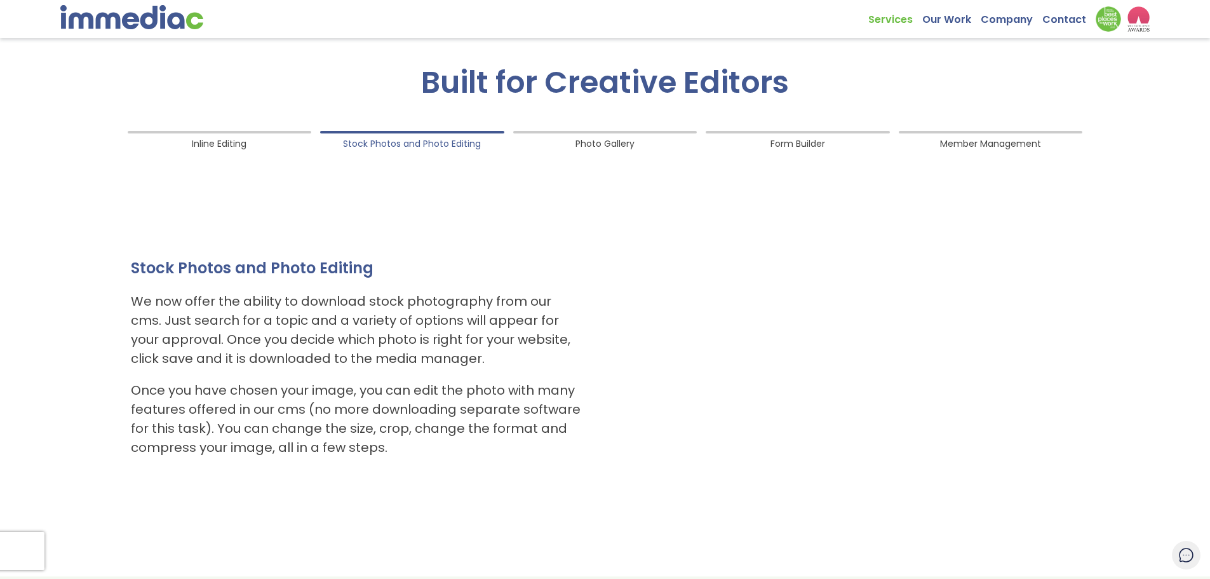 The width and height of the screenshot is (1210, 579). What do you see at coordinates (895, 16) in the screenshot?
I see `a: Services` at bounding box center [895, 16].